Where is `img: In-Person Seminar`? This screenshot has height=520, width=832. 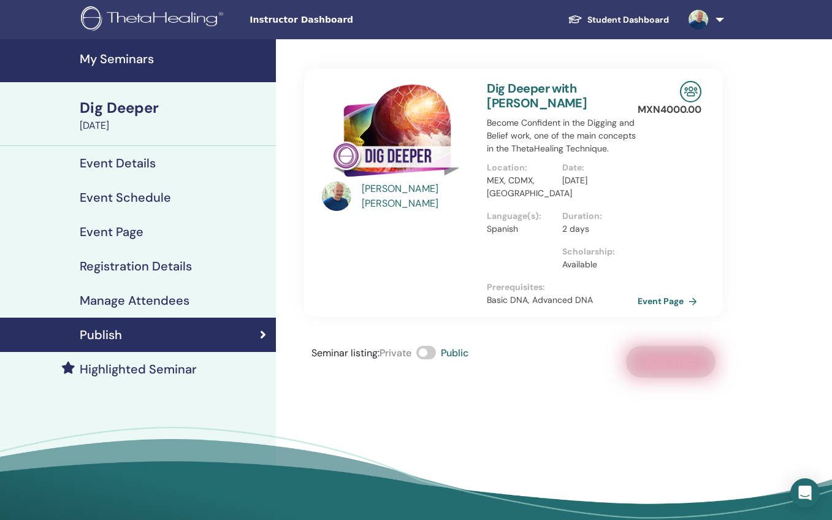
img: In-Person Seminar is located at coordinates (690, 91).